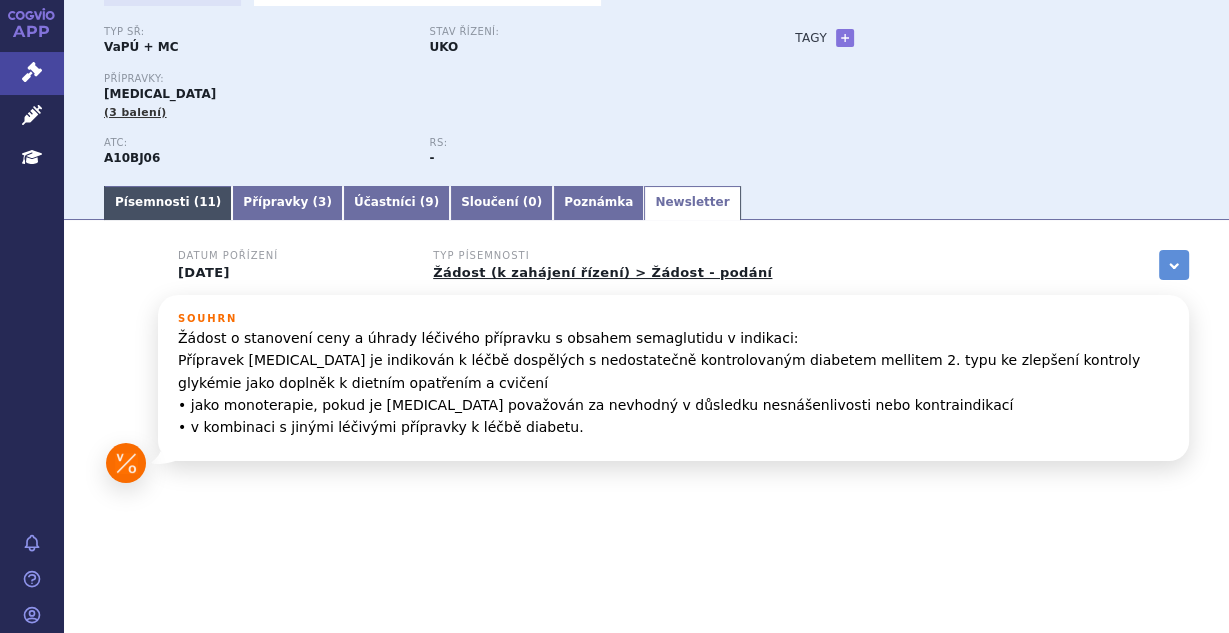 The height and width of the screenshot is (633, 1229). I want to click on h3: Typ písemnosti, so click(602, 256).